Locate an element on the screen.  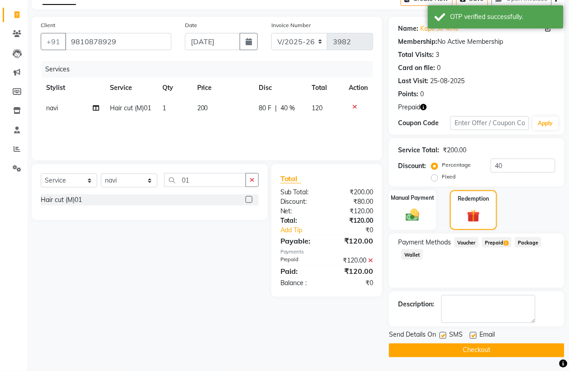
div: Last Visit: is located at coordinates (413, 81).